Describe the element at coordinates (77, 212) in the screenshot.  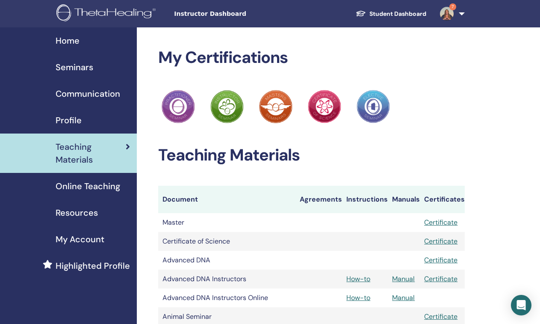
I see `span: Resources` at that location.